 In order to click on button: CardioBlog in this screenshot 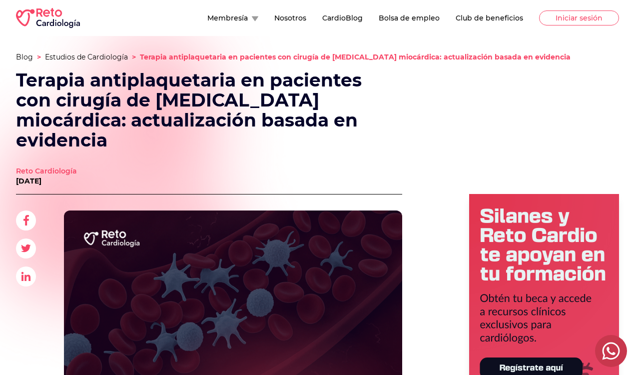, I will do `click(342, 18)`.